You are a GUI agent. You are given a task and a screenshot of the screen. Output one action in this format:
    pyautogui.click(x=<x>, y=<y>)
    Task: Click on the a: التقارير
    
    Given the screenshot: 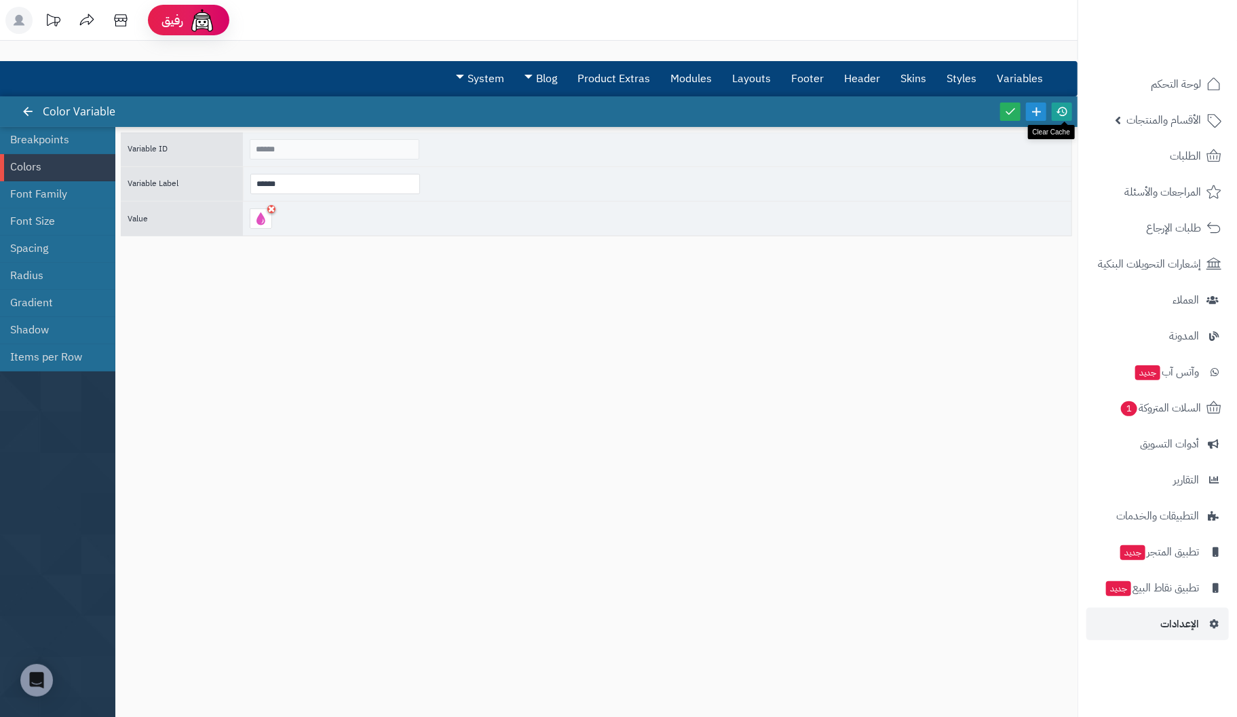 What is the action you would take?
    pyautogui.click(x=1158, y=480)
    